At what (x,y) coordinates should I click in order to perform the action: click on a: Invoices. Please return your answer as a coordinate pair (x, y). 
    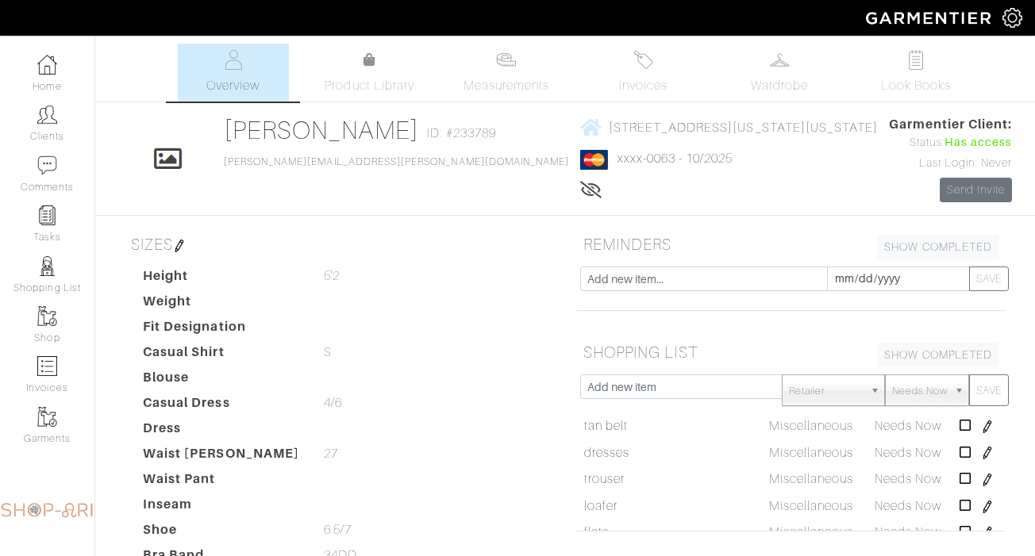
    Looking at the image, I should click on (643, 72).